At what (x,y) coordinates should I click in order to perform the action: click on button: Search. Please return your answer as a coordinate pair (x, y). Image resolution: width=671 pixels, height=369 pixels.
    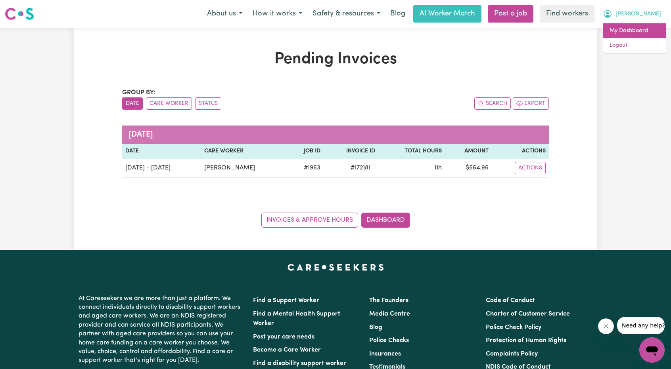
    Looking at the image, I should click on (492, 103).